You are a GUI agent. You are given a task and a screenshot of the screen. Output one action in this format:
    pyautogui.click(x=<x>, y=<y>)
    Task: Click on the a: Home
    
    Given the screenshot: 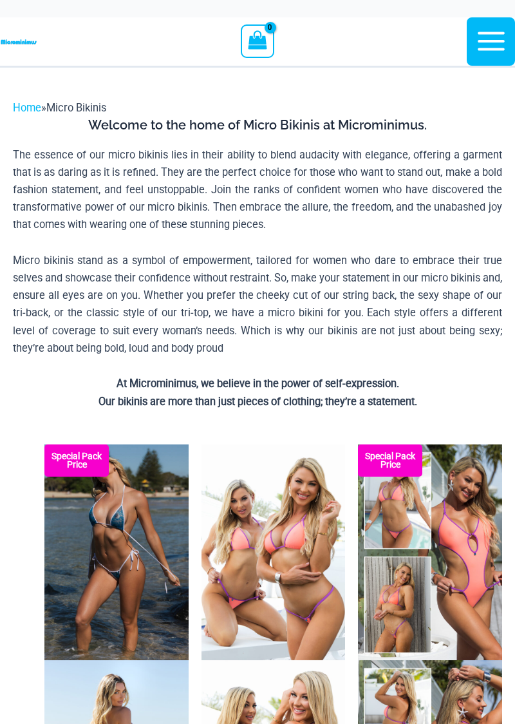 What is the action you would take?
    pyautogui.click(x=27, y=108)
    